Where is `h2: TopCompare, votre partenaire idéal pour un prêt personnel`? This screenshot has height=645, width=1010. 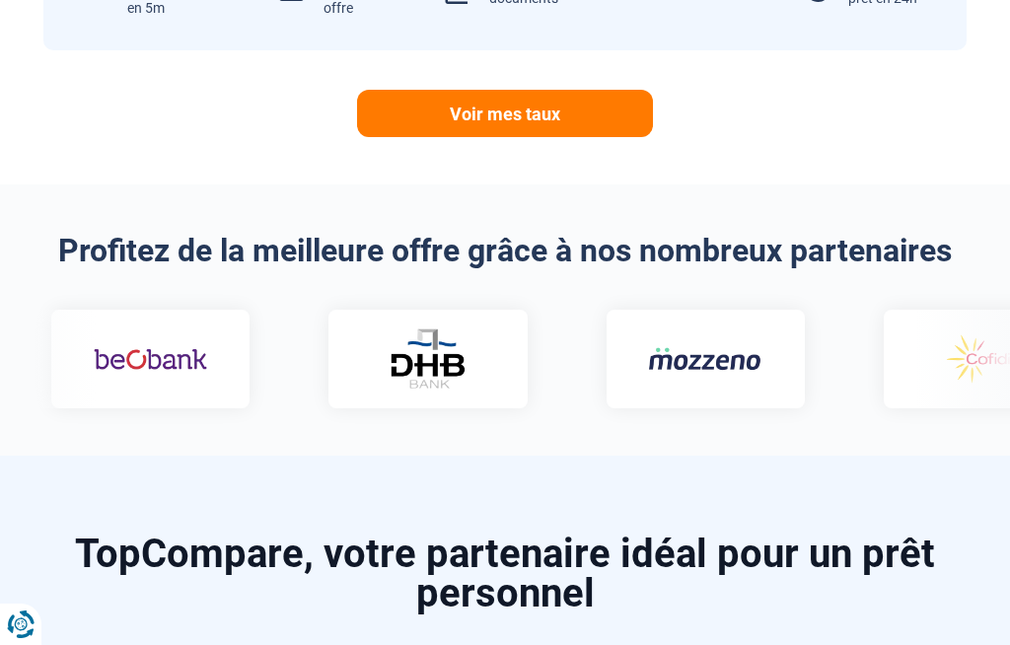 h2: TopCompare, votre partenaire idéal pour un prêt personnel is located at coordinates (505, 574).